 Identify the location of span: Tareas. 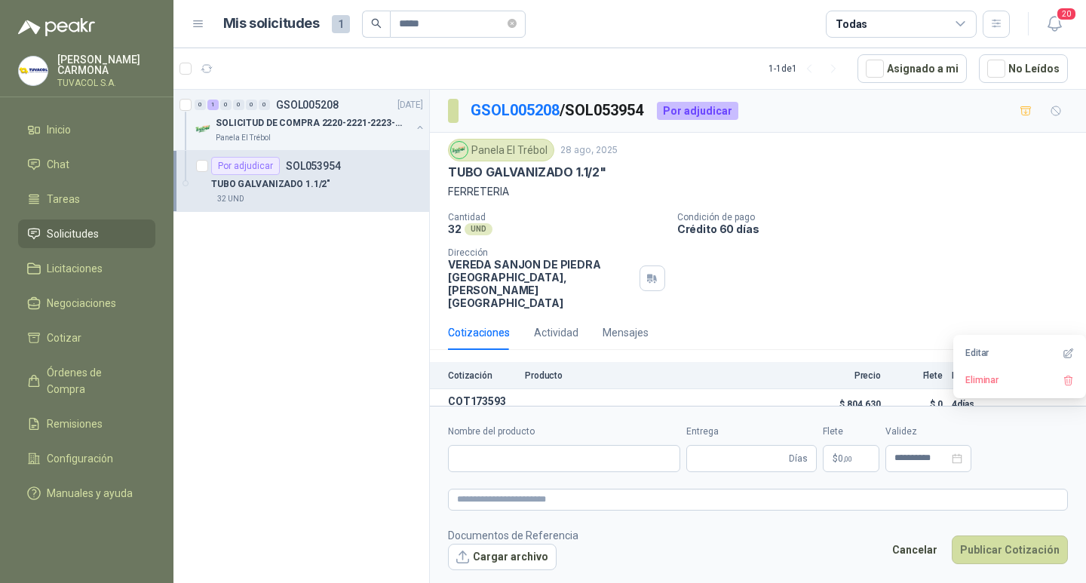
(63, 199).